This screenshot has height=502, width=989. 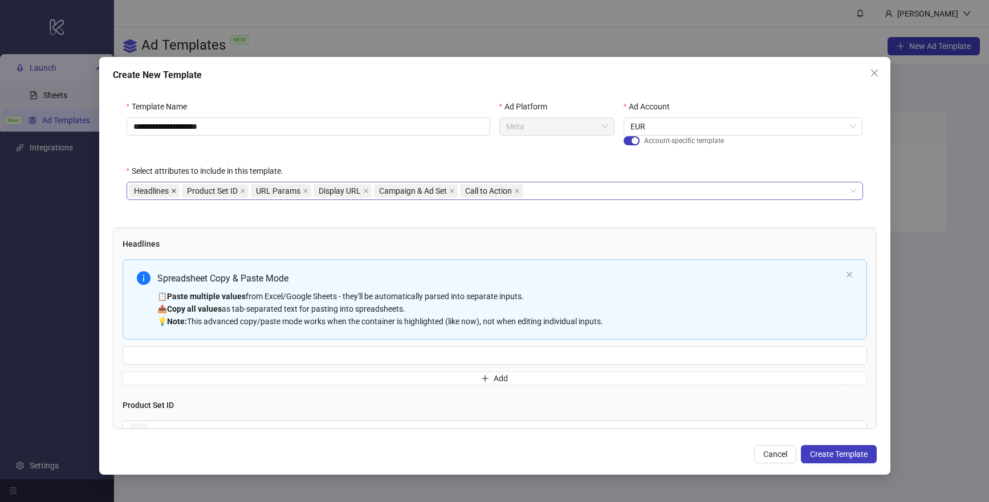 I want to click on span: info-circle, so click(x=144, y=278).